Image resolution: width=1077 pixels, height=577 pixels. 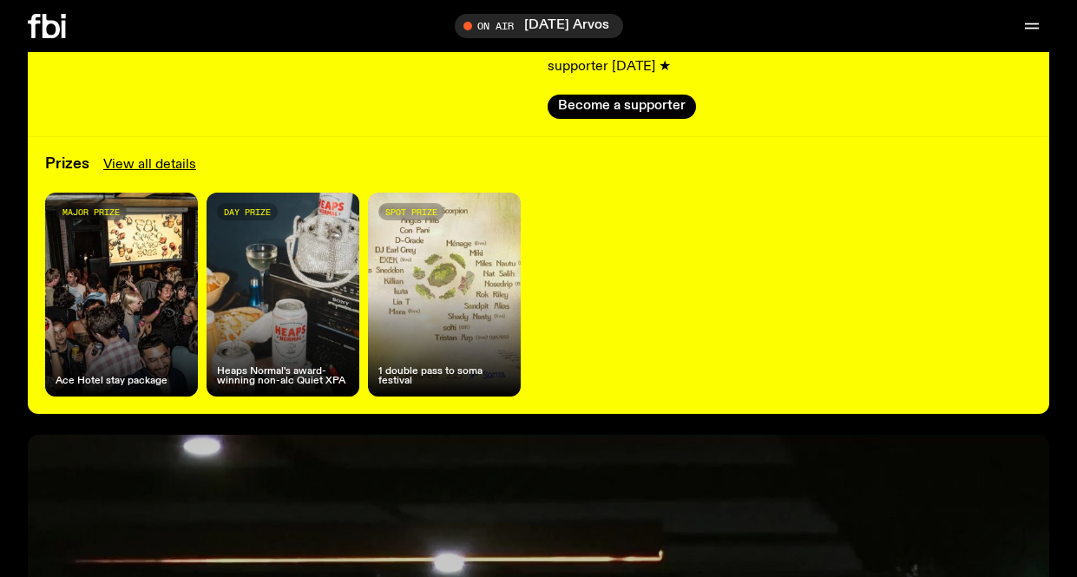 I want to click on h4: 1 double pass to soma festival, so click(x=444, y=377).